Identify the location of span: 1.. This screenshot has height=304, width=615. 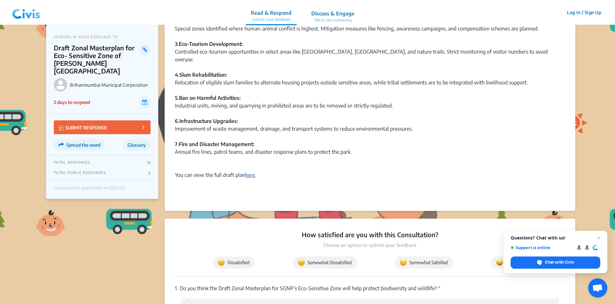
(177, 288).